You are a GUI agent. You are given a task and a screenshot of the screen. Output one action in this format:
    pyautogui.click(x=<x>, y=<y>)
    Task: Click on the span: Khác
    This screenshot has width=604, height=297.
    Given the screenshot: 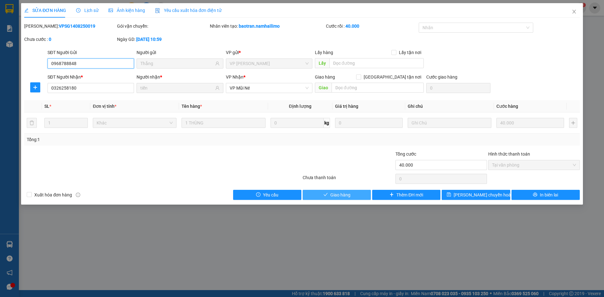 What is the action you would take?
    pyautogui.click(x=135, y=123)
    